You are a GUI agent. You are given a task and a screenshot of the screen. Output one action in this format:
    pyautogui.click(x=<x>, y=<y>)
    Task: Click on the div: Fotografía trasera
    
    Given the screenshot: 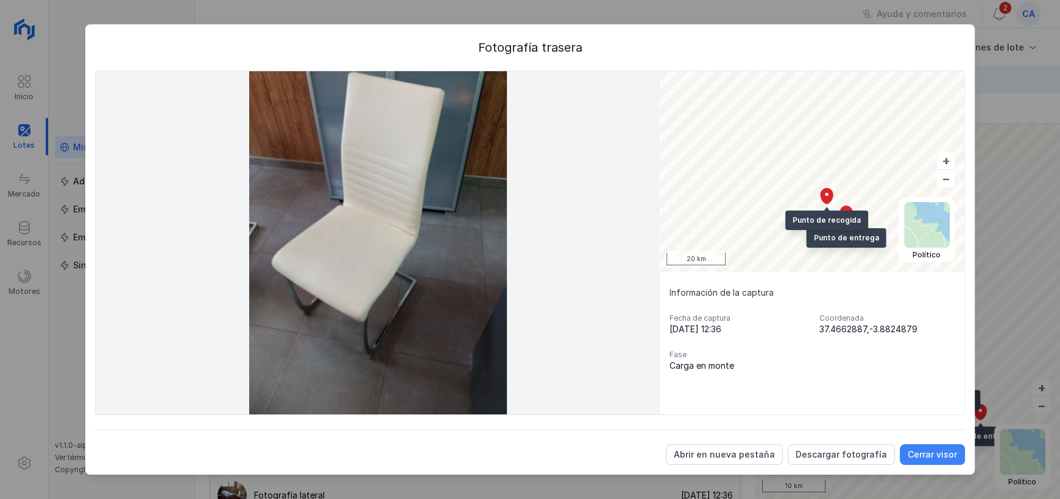 What is the action you would take?
    pyautogui.click(x=530, y=48)
    